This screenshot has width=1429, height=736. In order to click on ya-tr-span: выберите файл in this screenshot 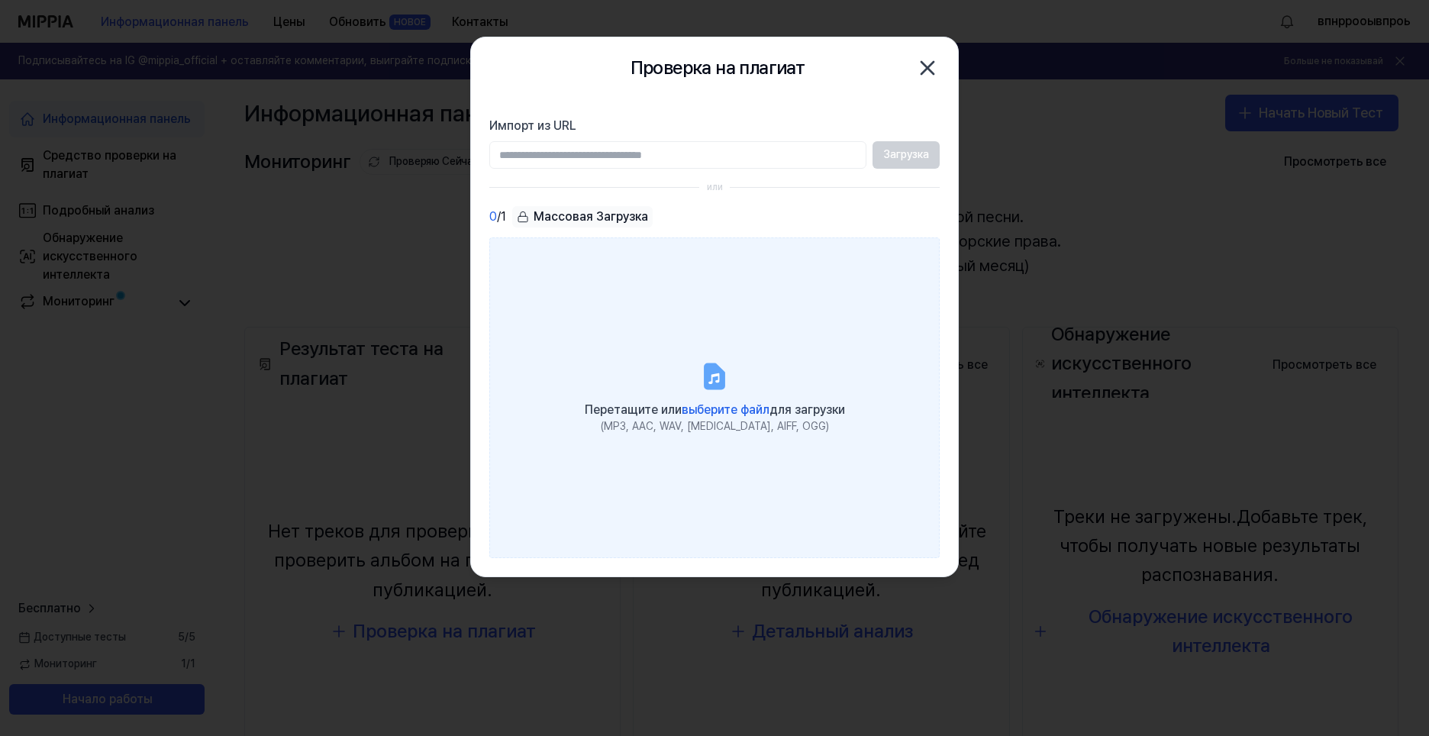, I will do `click(725, 409)`.